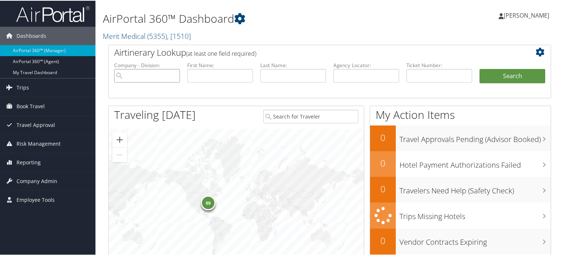  I want to click on input: Search for Traveler, so click(311, 116).